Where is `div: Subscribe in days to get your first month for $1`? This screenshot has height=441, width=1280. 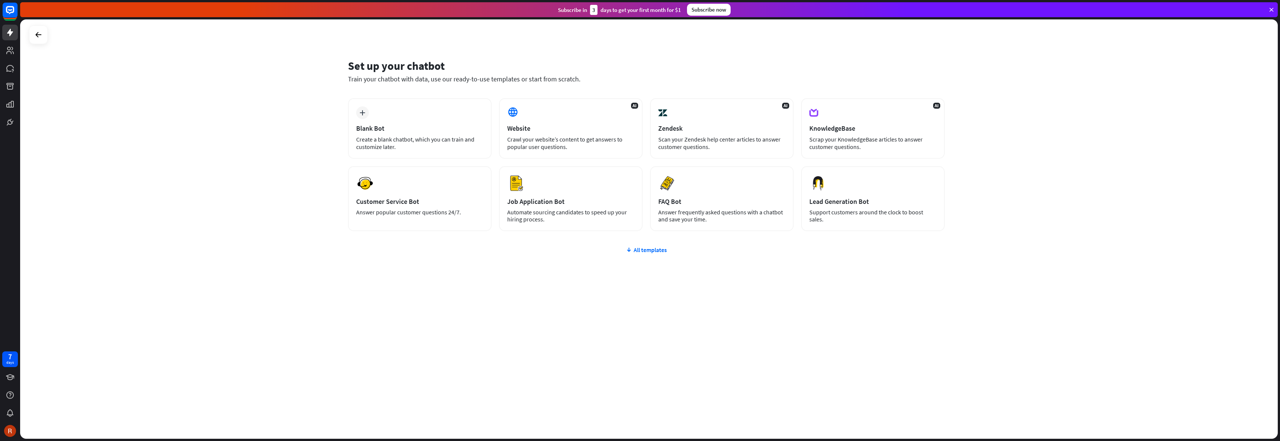 div: Subscribe in days to get your first month for $1 is located at coordinates (620, 10).